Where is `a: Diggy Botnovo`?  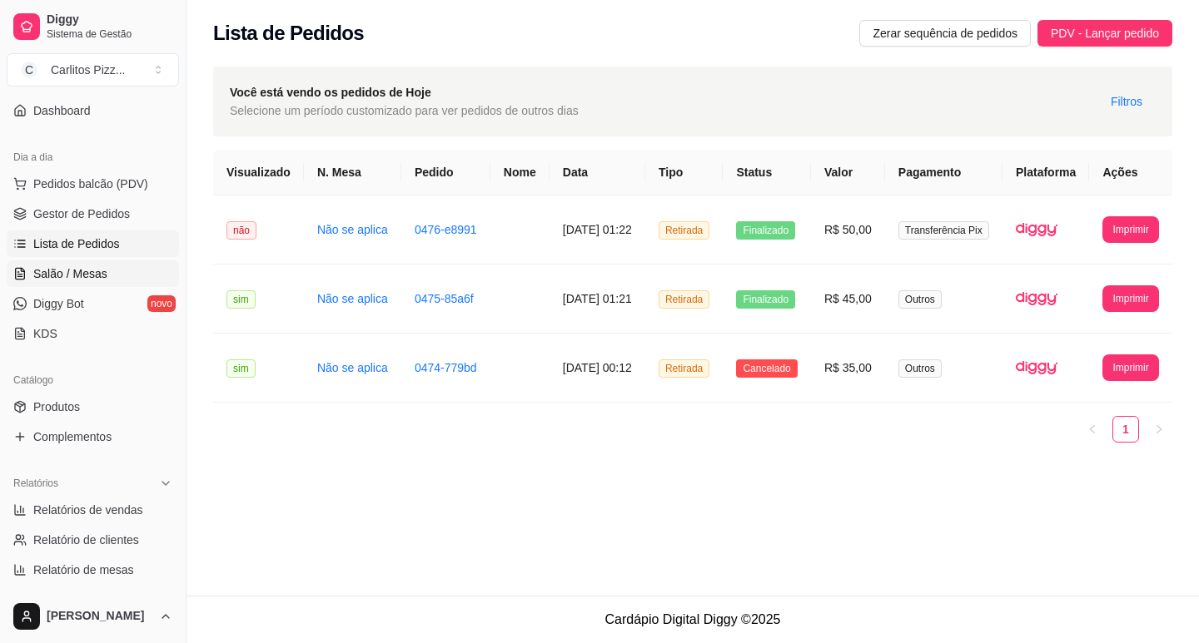
a: Diggy Botnovo is located at coordinates (92, 304).